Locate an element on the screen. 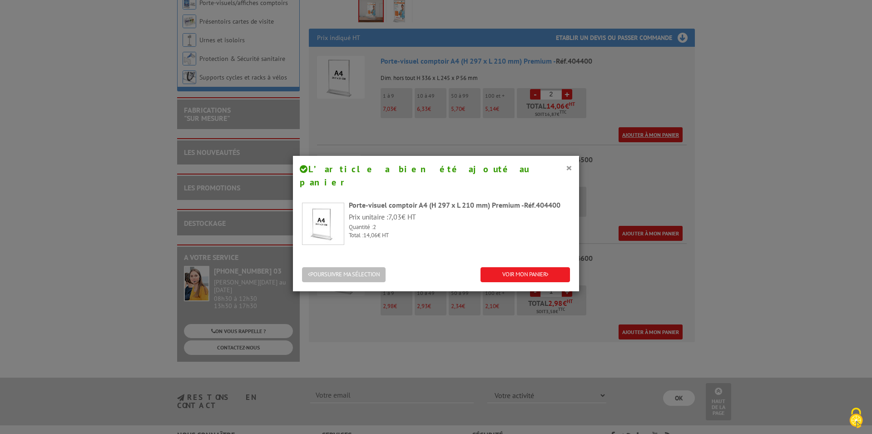 This screenshot has width=872, height=434. p: Quantité : is located at coordinates (459, 227).